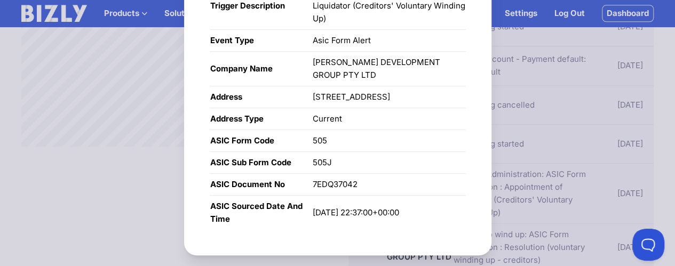 The width and height of the screenshot is (675, 266). Describe the element at coordinates (389, 185) in the screenshot. I see `td: 7EDQ37042` at that location.